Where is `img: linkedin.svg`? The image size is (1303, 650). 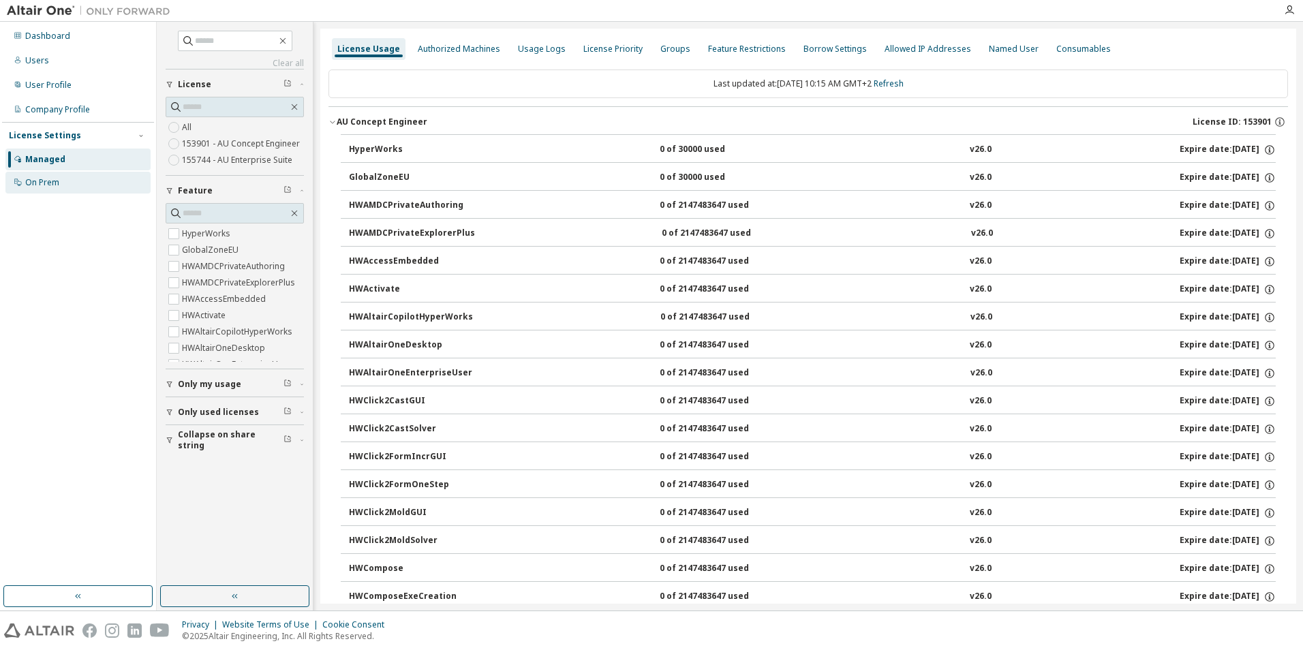
img: linkedin.svg is located at coordinates (134, 630).